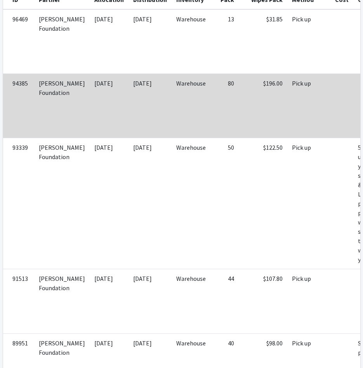 The image size is (363, 368). What do you see at coordinates (19, 42) in the screenshot?
I see `td: 96469` at bounding box center [19, 42].